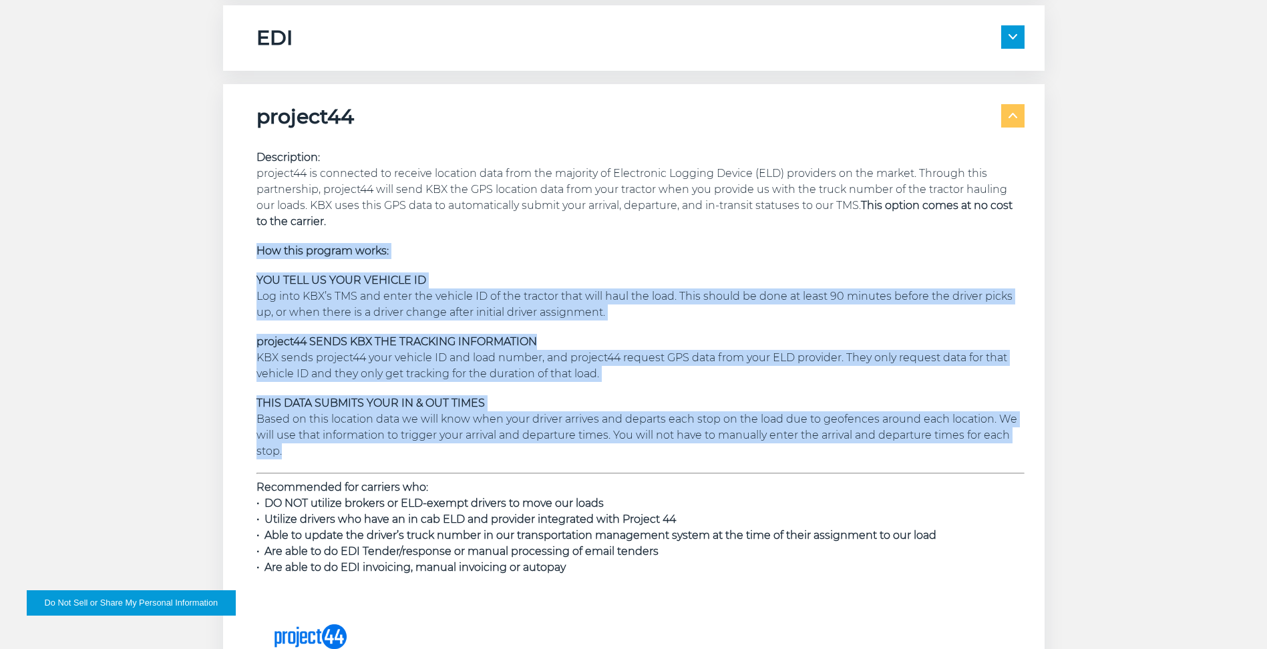 Image resolution: width=1267 pixels, height=649 pixels. Describe the element at coordinates (411, 567) in the screenshot. I see `span: • Are able to do EDI invoicing, manual invoicing or autopay` at that location.